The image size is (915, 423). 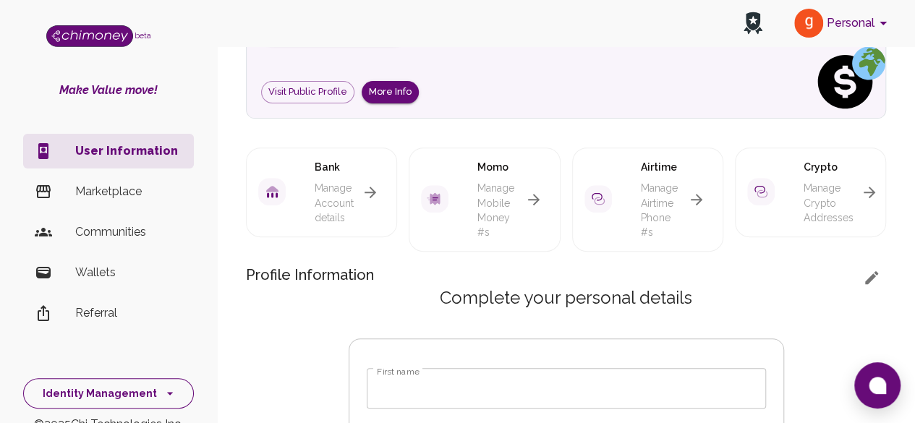 What do you see at coordinates (108, 393) in the screenshot?
I see `button: Identity Management` at bounding box center [108, 393].